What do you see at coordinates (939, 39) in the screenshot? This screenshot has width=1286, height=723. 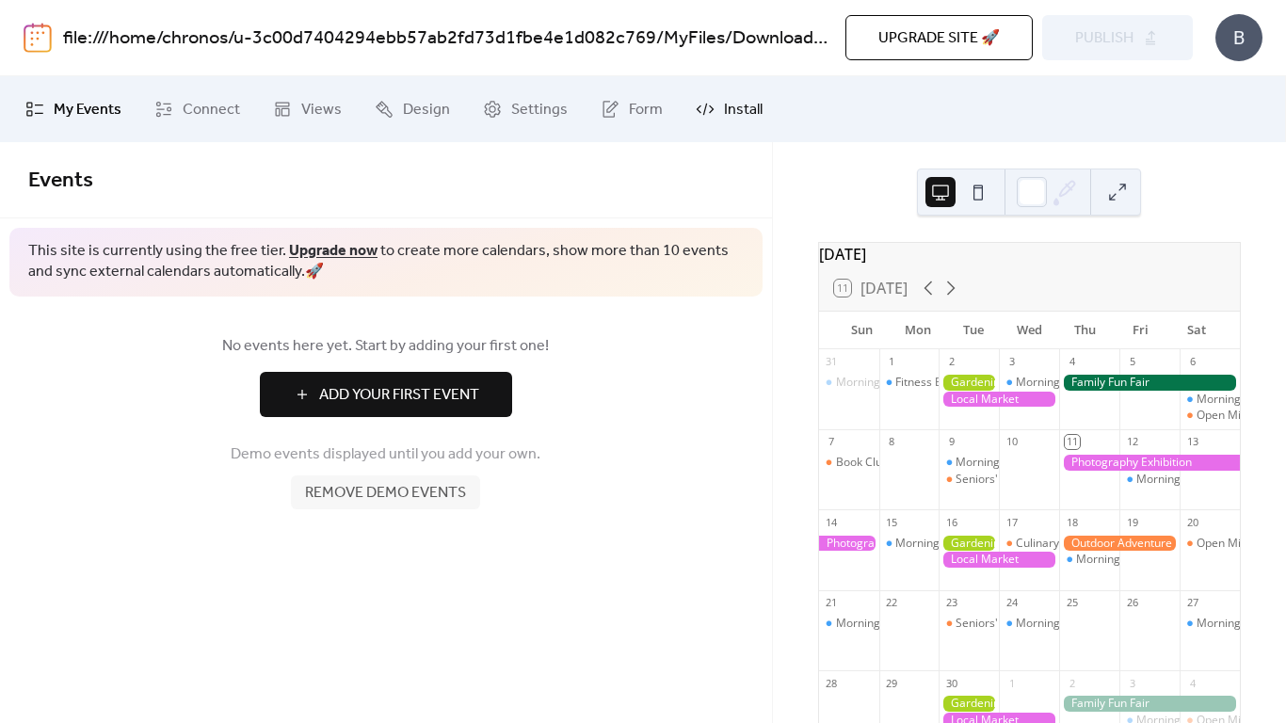 I see `span: Upgrade site 🚀` at bounding box center [939, 39].